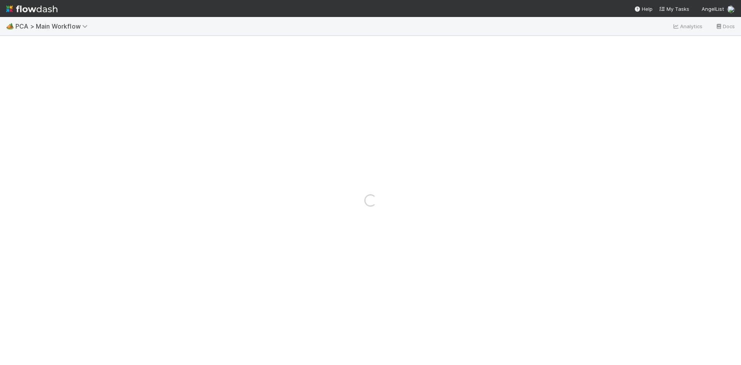 This screenshot has width=741, height=365. Describe the element at coordinates (643, 9) in the screenshot. I see `div: Help` at that location.